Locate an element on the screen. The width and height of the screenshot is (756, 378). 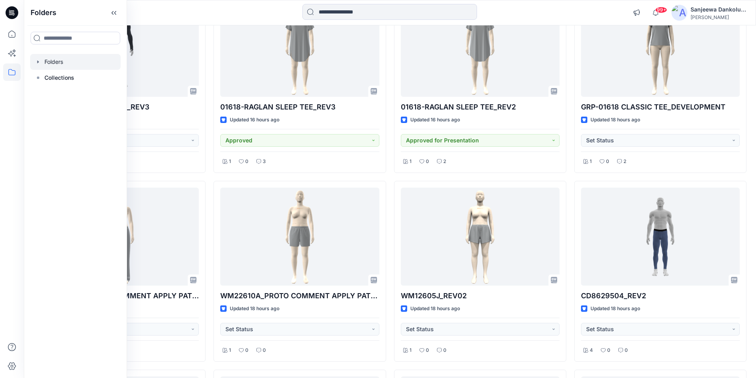
p: Collections is located at coordinates (59, 78).